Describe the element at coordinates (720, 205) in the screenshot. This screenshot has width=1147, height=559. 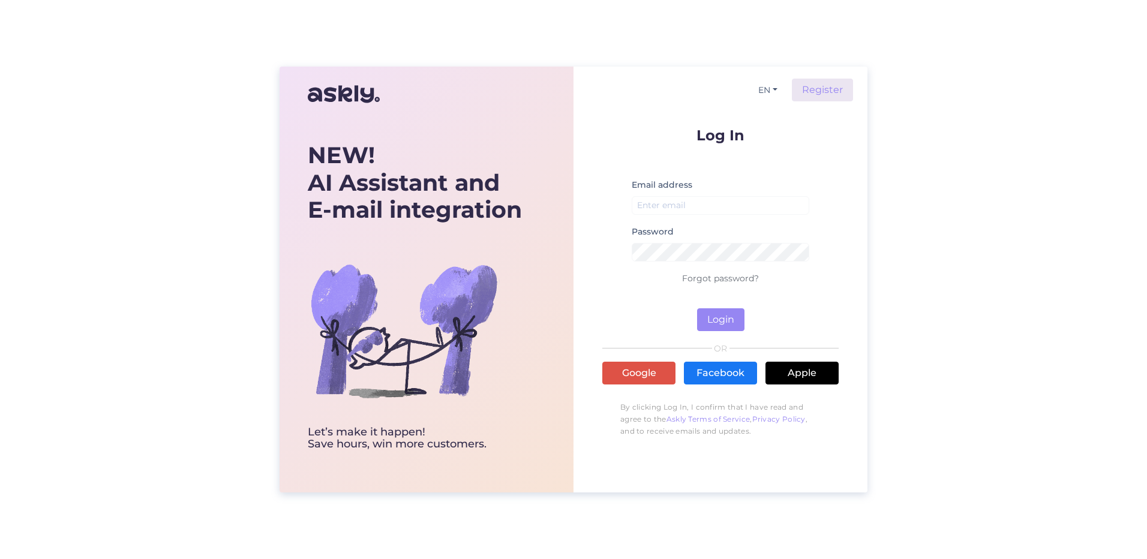
I see `input: Enter email` at that location.